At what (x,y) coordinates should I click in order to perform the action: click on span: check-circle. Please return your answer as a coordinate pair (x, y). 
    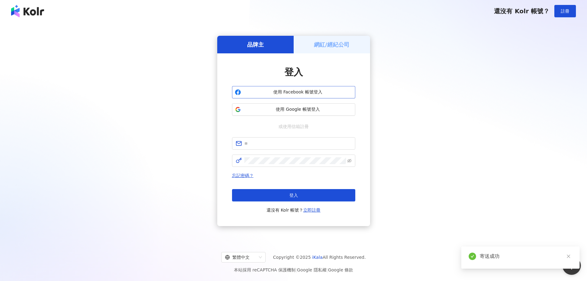
    Looking at the image, I should click on (472, 256).